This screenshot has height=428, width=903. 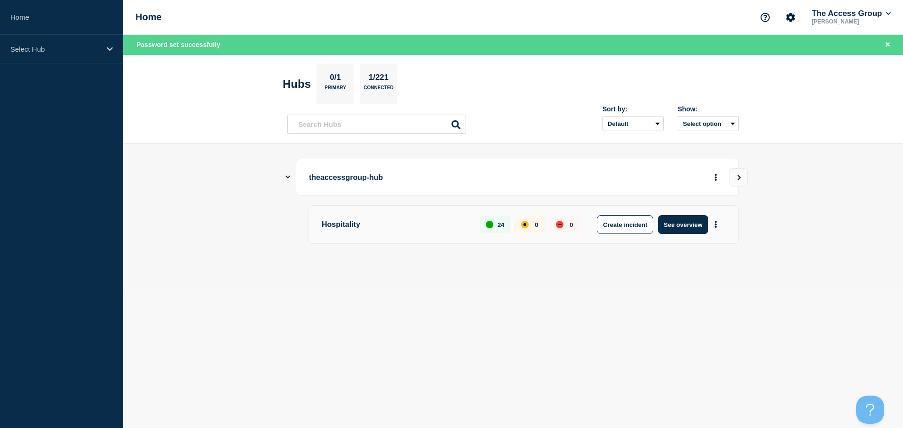 I want to click on h1: Home, so click(x=149, y=17).